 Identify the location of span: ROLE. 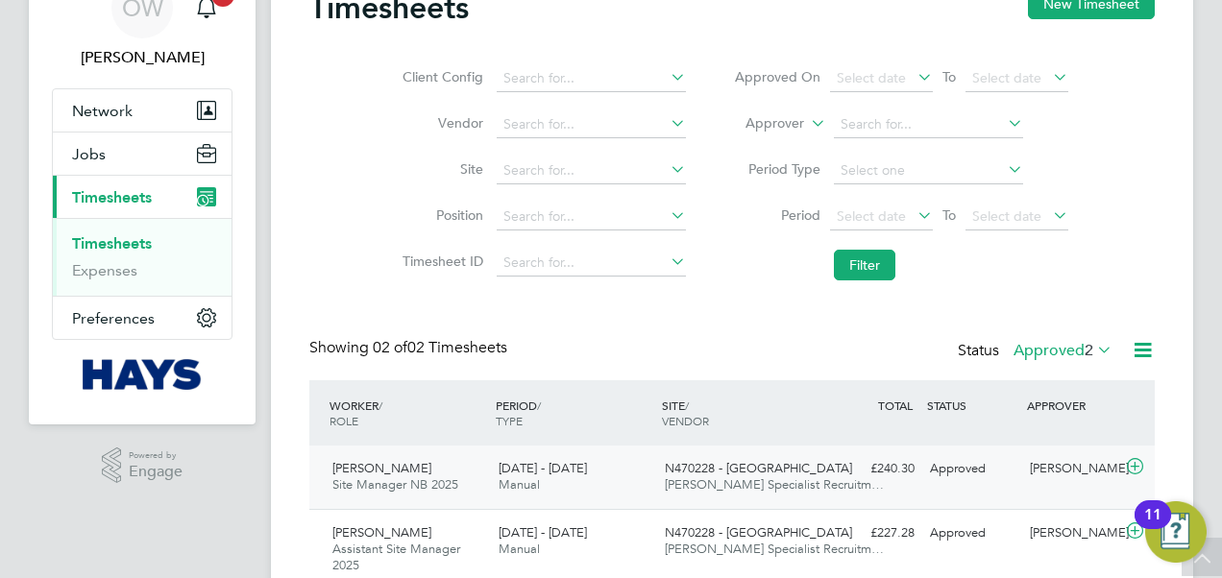
(344, 421).